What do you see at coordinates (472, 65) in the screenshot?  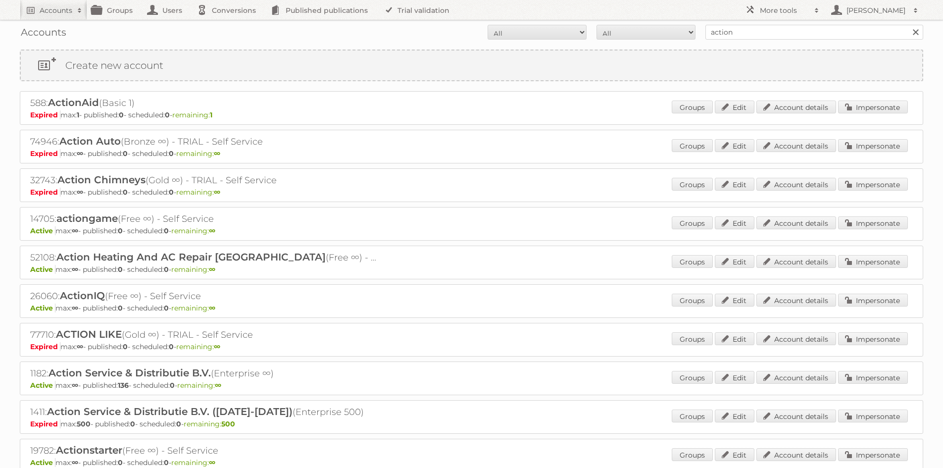 I see `a: Create new account` at bounding box center [472, 65].